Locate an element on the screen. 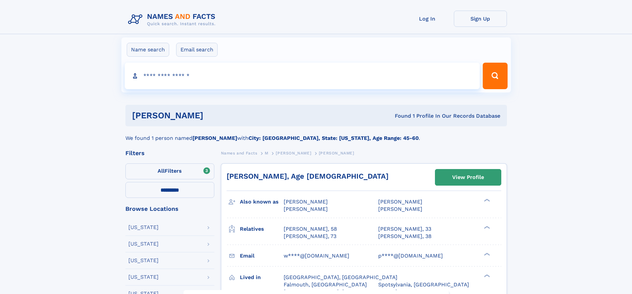  a: Sign Up is located at coordinates (481, 19).